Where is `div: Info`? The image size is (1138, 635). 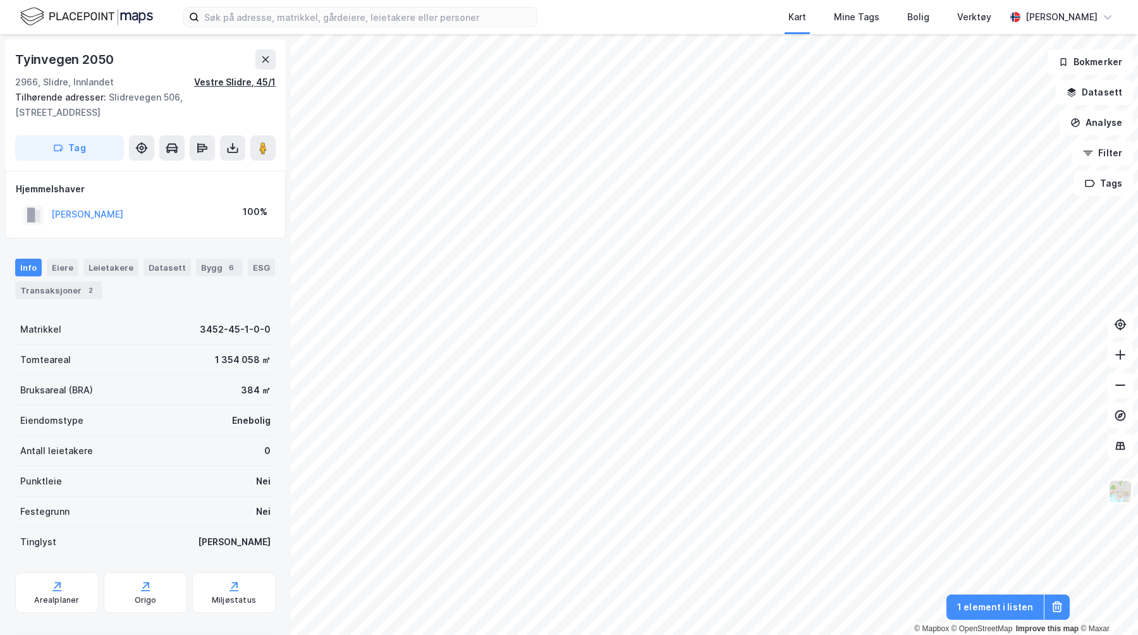
div: Info is located at coordinates (28, 267).